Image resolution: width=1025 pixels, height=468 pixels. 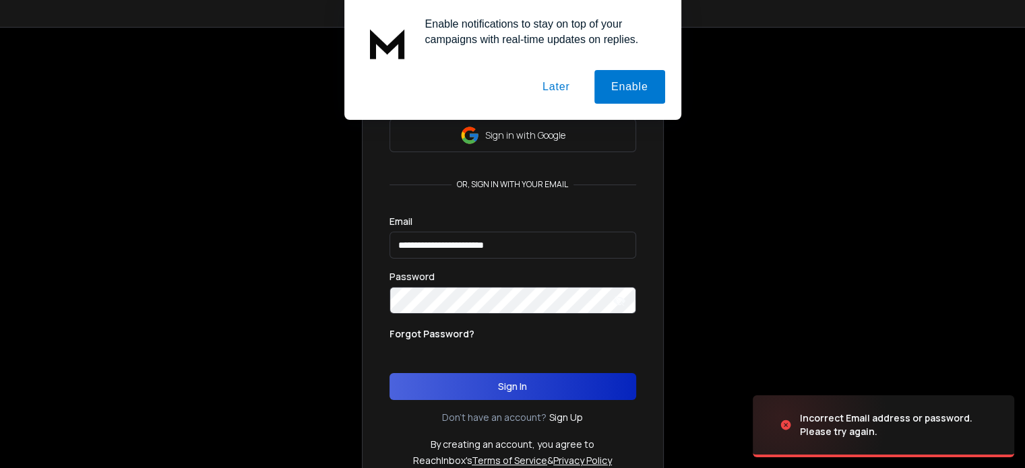 What do you see at coordinates (494, 418) in the screenshot?
I see `p: Don't have an account?` at bounding box center [494, 418].